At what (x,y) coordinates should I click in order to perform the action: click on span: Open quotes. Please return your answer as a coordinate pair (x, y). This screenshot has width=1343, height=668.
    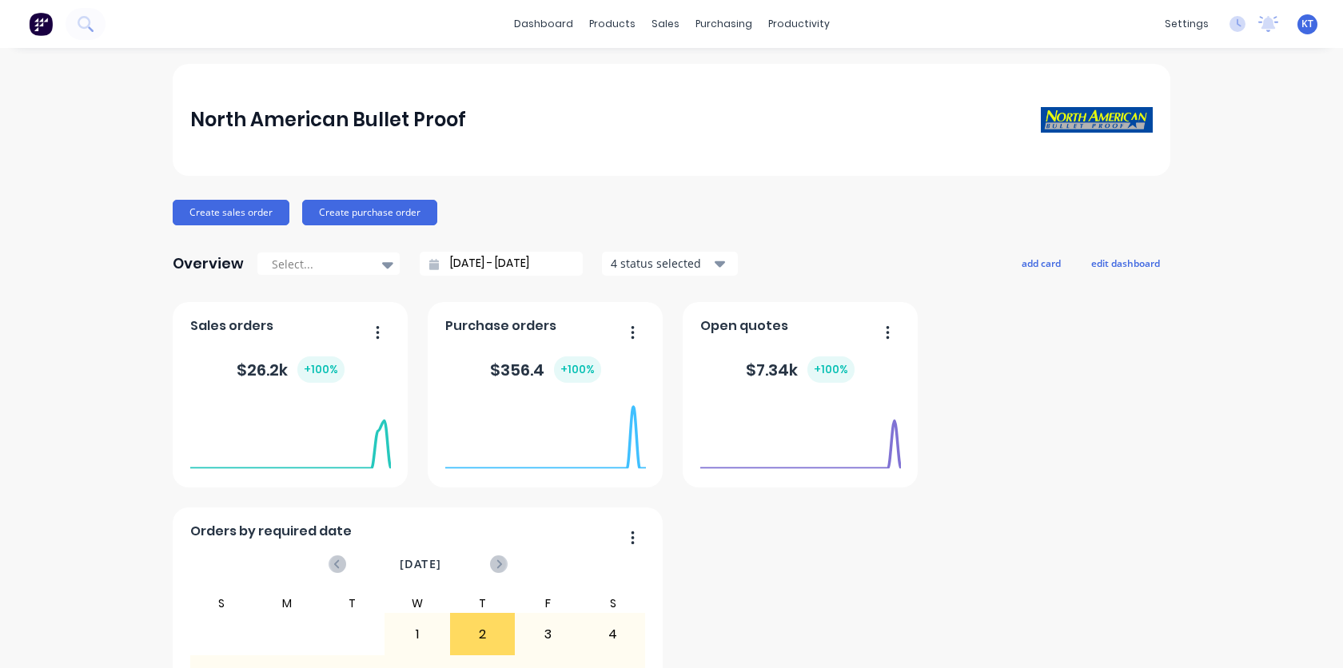
    Looking at the image, I should click on (744, 326).